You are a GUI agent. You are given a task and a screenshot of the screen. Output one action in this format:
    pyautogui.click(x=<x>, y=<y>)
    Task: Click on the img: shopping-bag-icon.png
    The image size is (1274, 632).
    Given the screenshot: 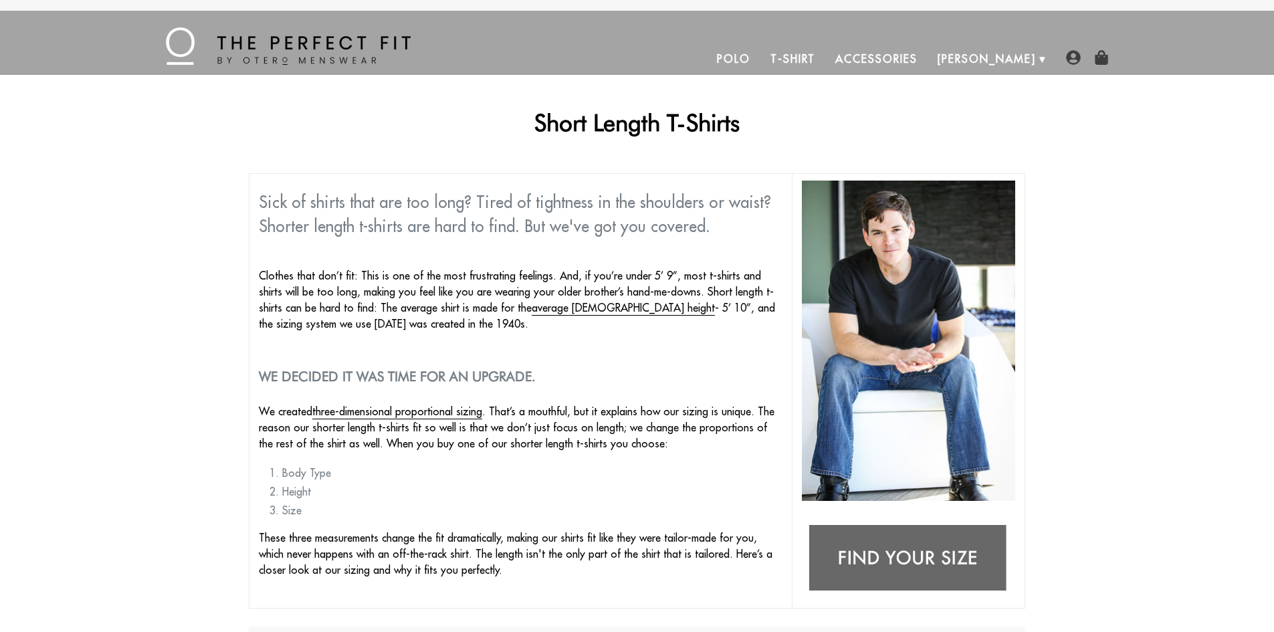 What is the action you would take?
    pyautogui.click(x=1102, y=58)
    